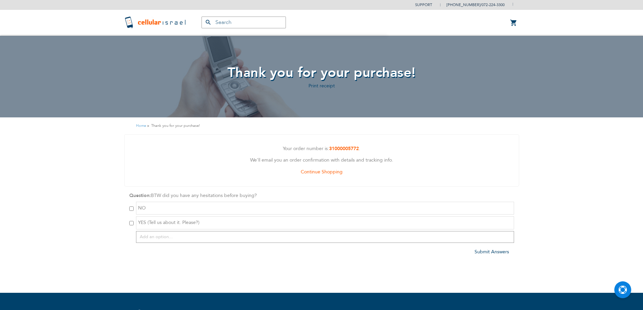 This screenshot has height=310, width=643. I want to click on span: YES (Tell us about it. Please?), so click(169, 222).